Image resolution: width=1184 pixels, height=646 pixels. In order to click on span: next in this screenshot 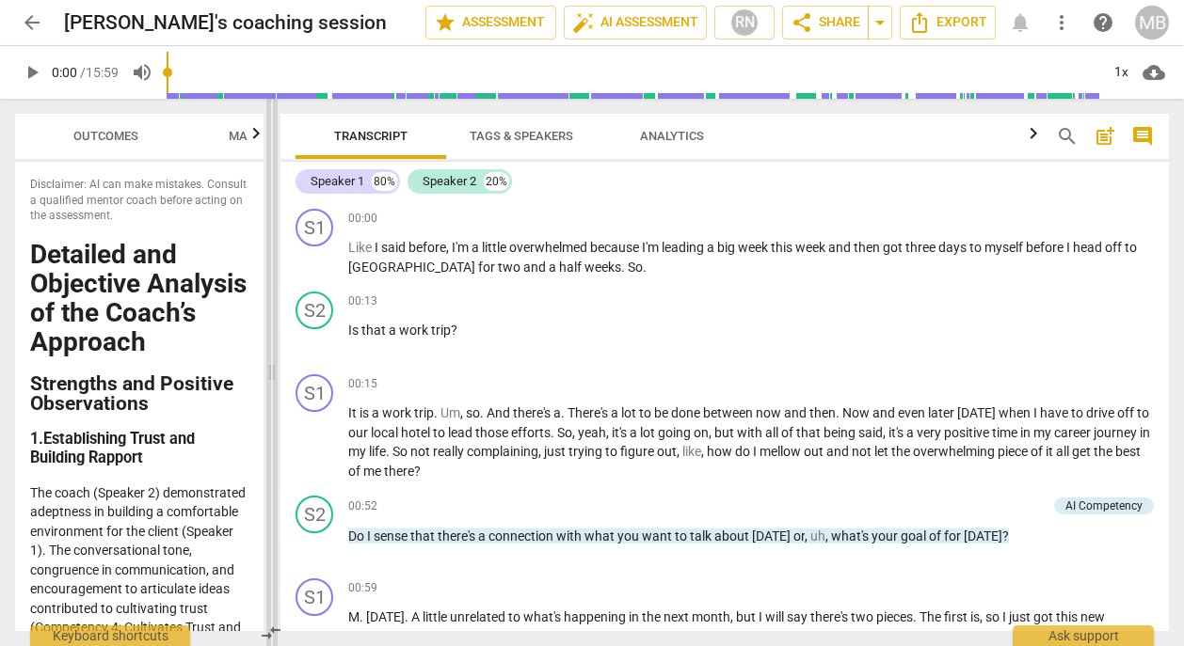, I will do `click(677, 617)`.